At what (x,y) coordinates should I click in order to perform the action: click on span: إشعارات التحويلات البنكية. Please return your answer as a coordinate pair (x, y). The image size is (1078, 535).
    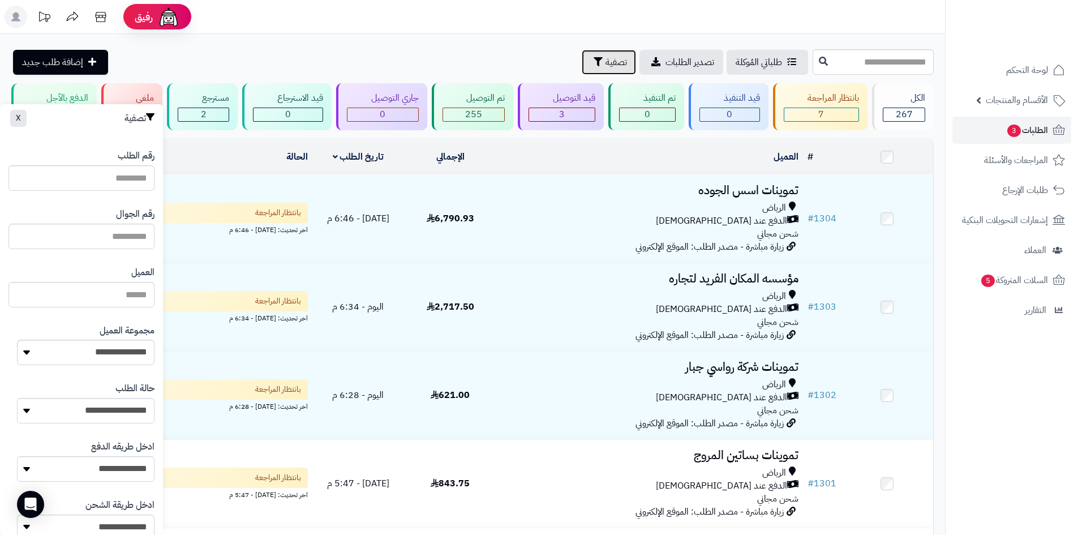
    Looking at the image, I should click on (1005, 220).